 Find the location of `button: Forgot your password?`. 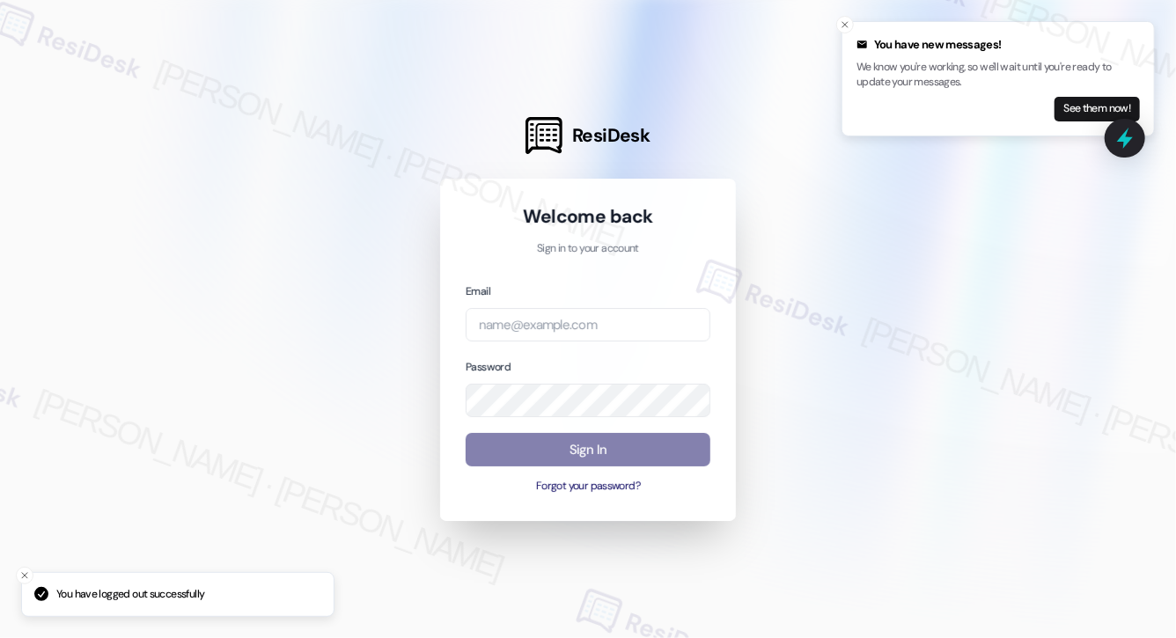

button: Forgot your password? is located at coordinates (588, 487).